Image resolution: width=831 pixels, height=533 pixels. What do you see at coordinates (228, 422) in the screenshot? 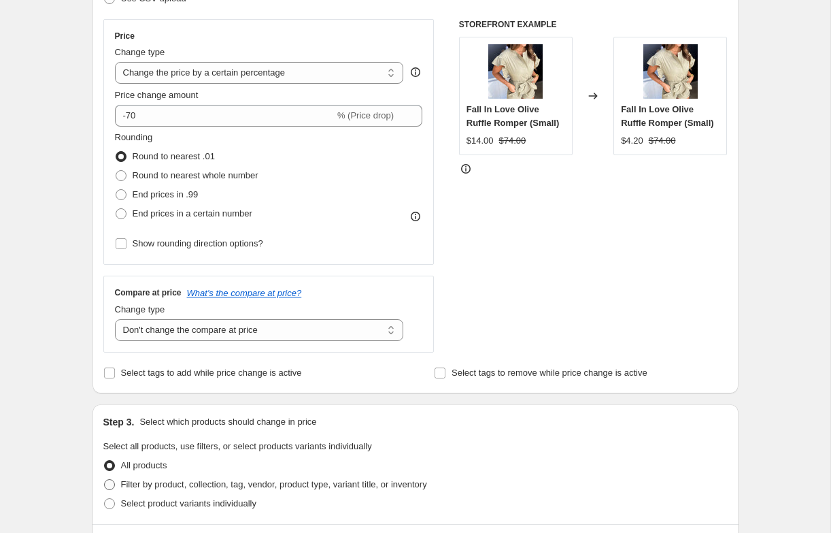
I see `p: Select which products should change in price` at bounding box center [228, 422].